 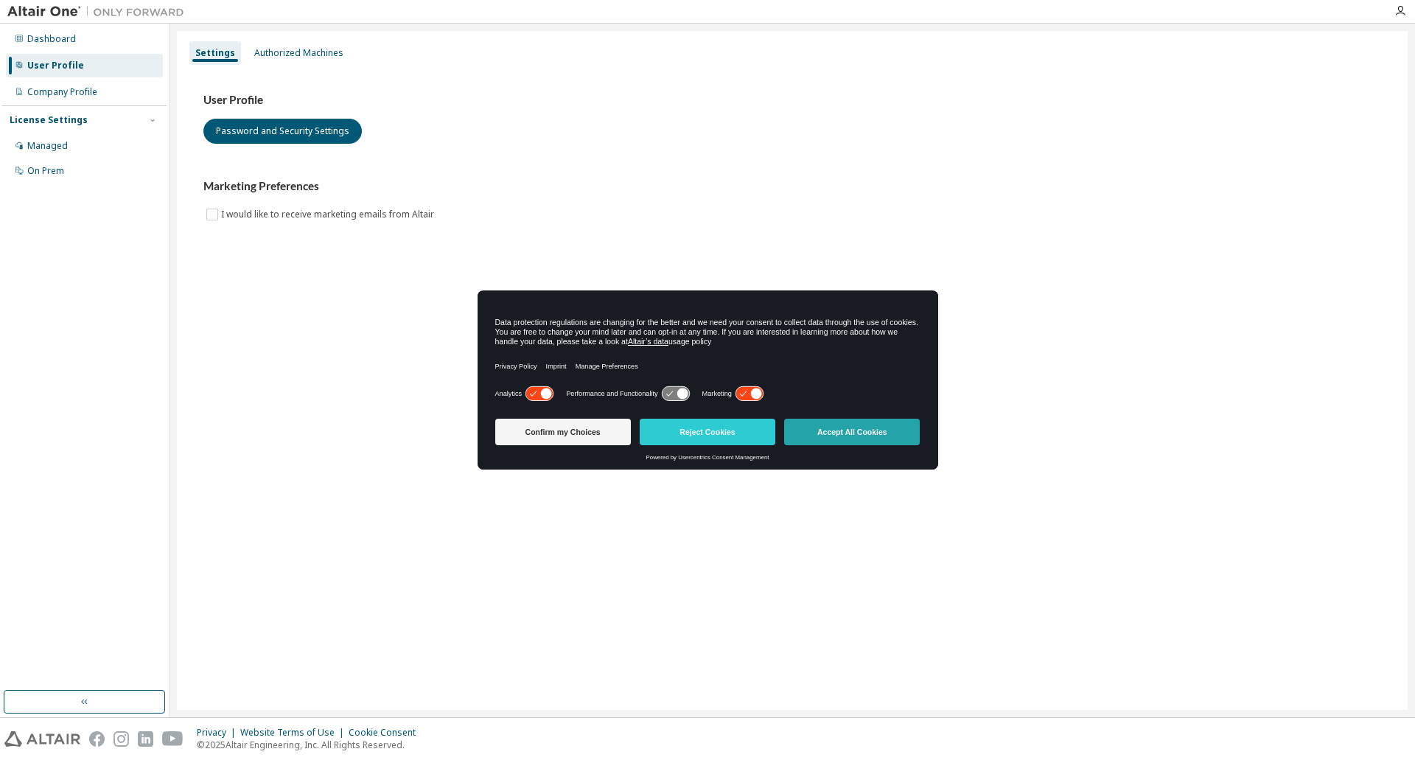 I want to click on img: youtube.svg, so click(x=172, y=738).